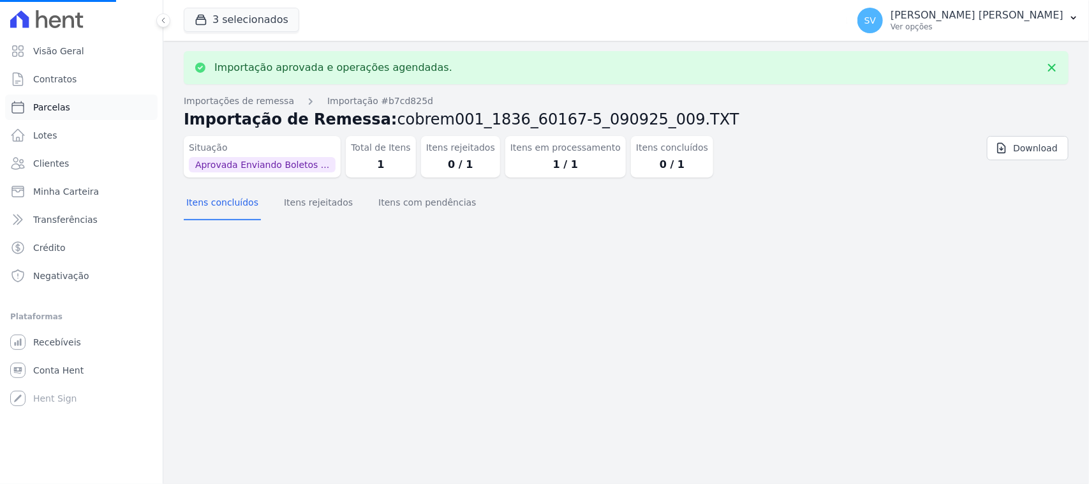 This screenshot has height=484, width=1089. What do you see at coordinates (59, 51) in the screenshot?
I see `span: Visão Geral` at bounding box center [59, 51].